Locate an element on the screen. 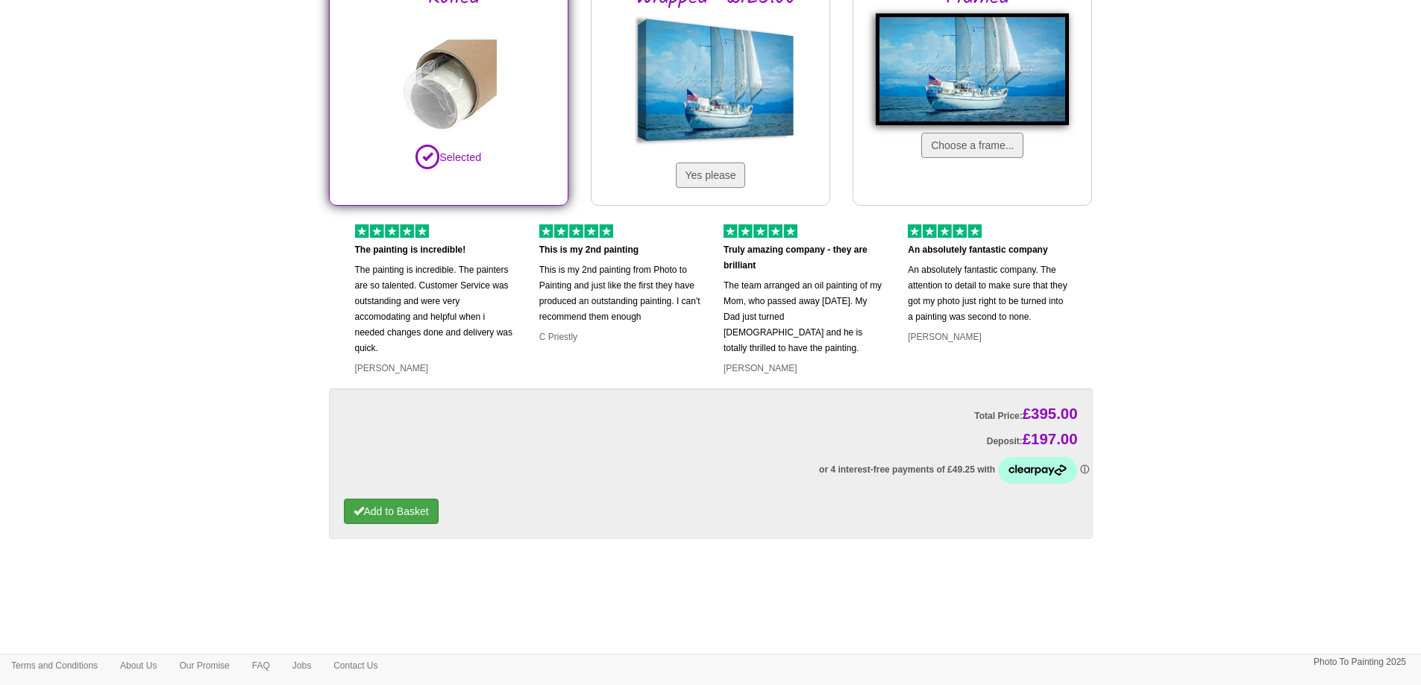  p: C Priestly is located at coordinates (620, 337).